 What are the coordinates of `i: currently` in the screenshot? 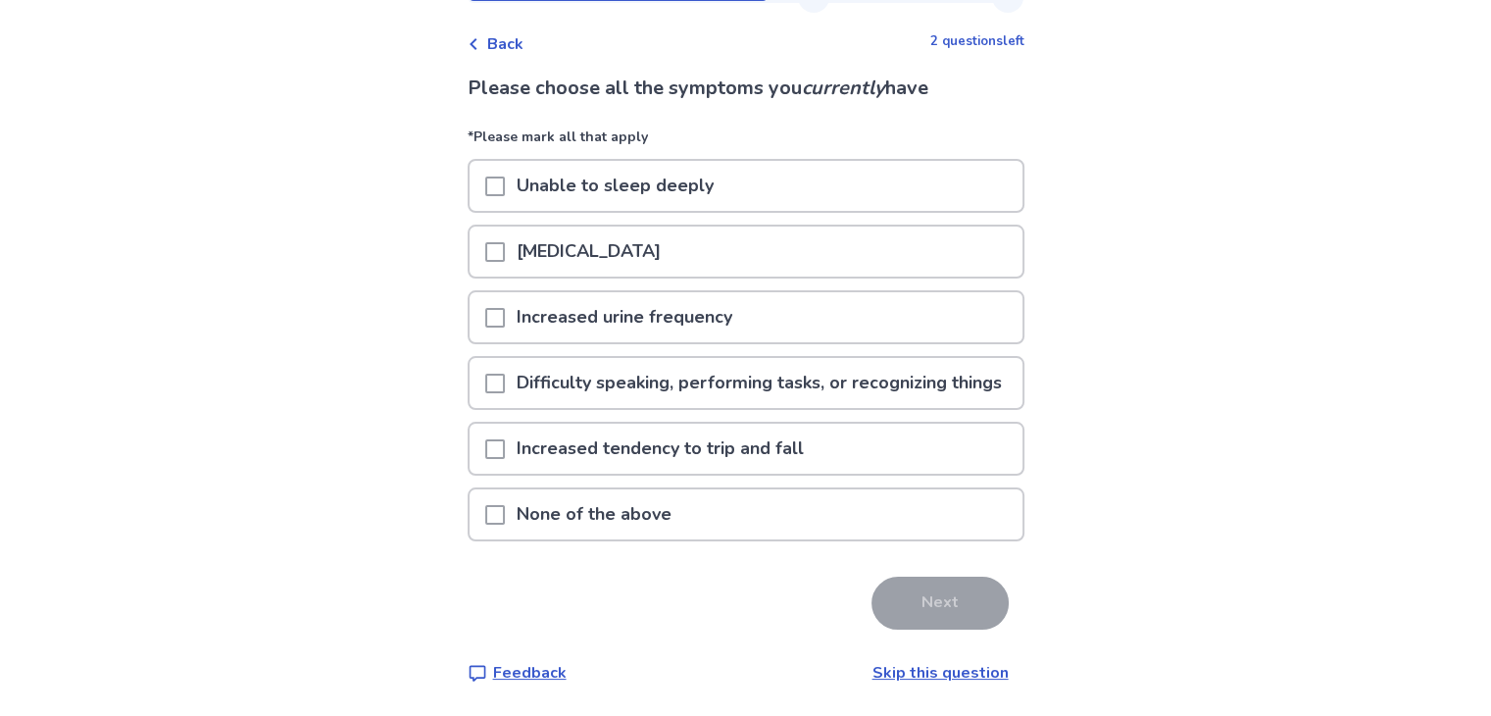 It's located at (843, 87).